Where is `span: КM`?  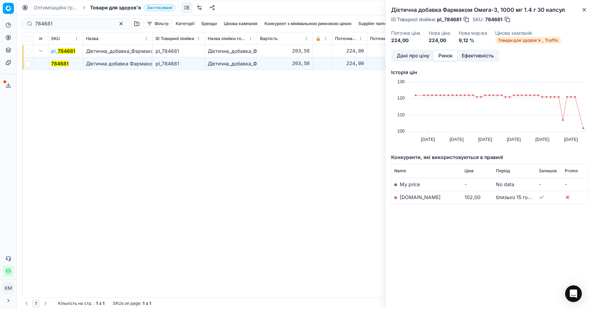
span: КM is located at coordinates (8, 288).